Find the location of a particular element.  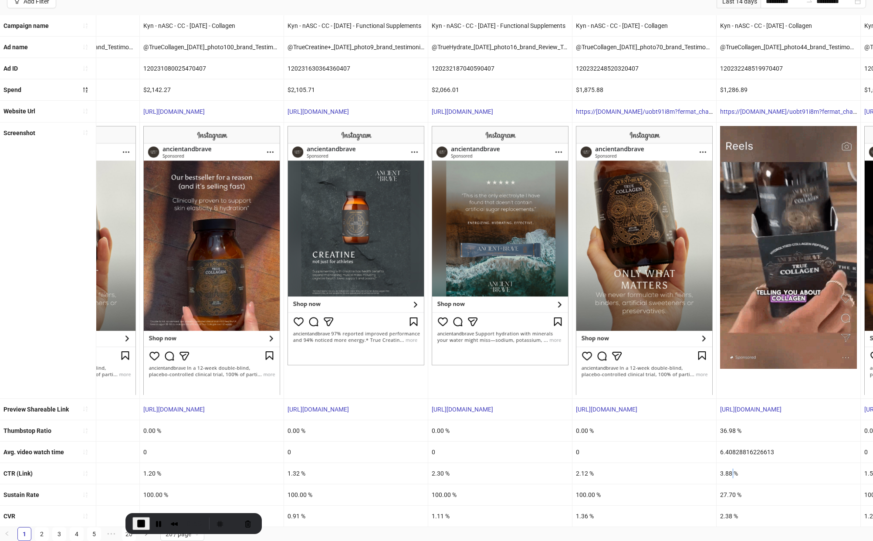

div: Page Size is located at coordinates (182, 534).